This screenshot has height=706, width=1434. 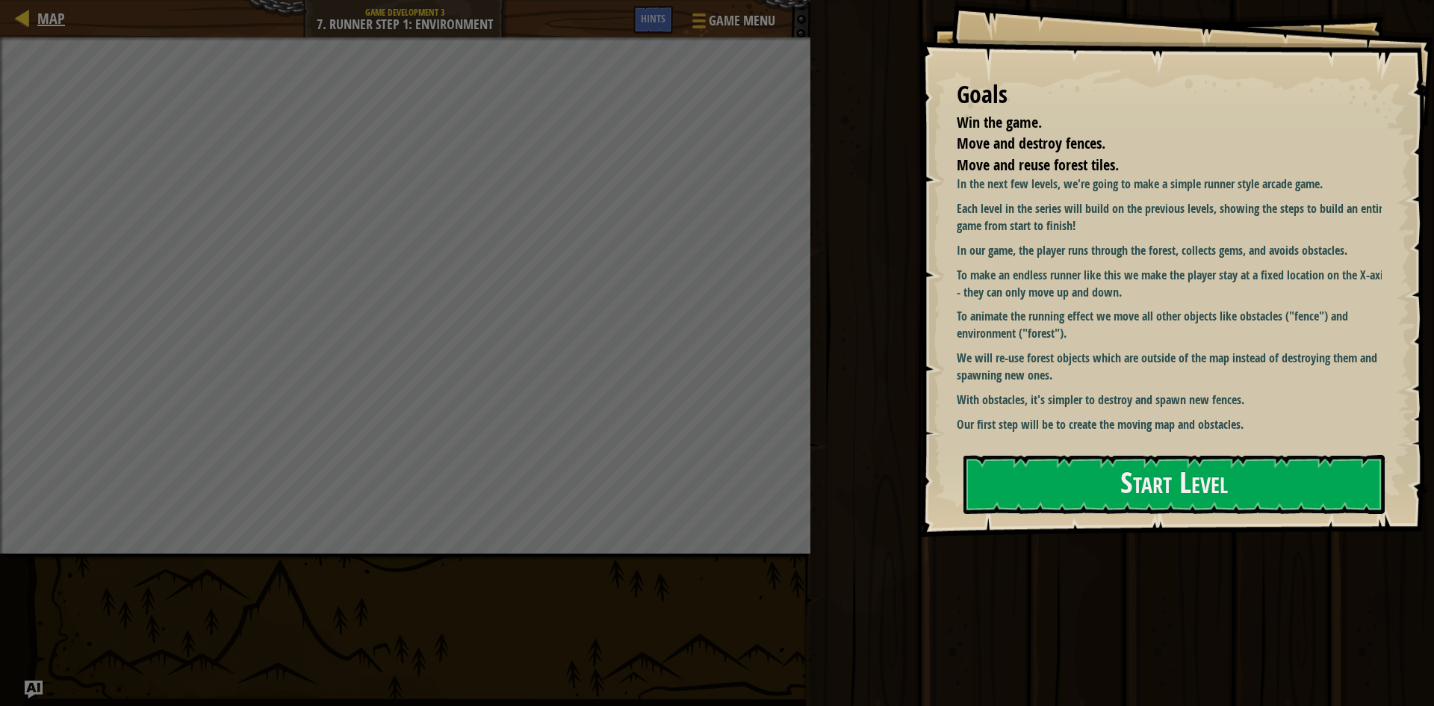 I want to click on button: Game Menu, so click(x=732, y=23).